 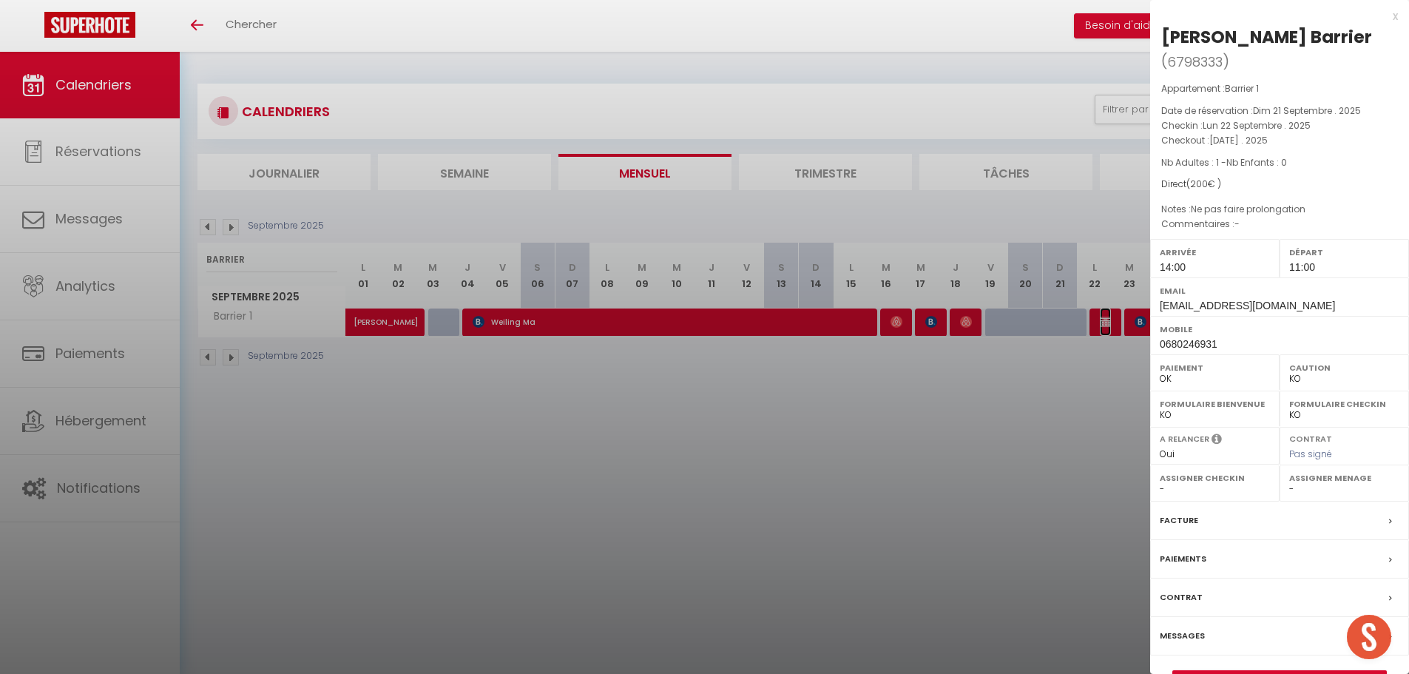 I want to click on span: Dim 21 Septembre . 2025, so click(x=1307, y=110).